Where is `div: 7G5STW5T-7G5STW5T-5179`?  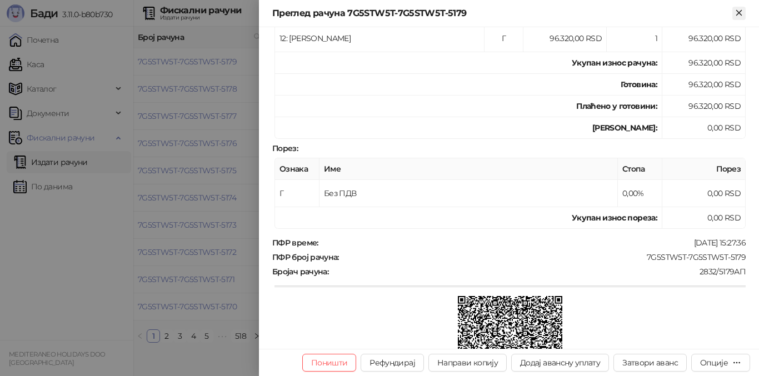 div: 7G5STW5T-7G5STW5T-5179 is located at coordinates (544, 257).